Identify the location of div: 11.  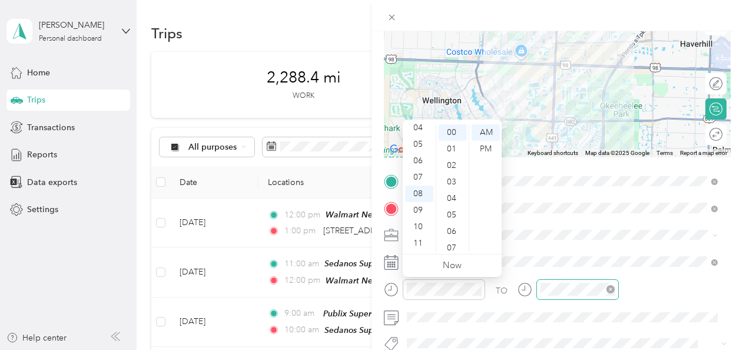
(419, 243).